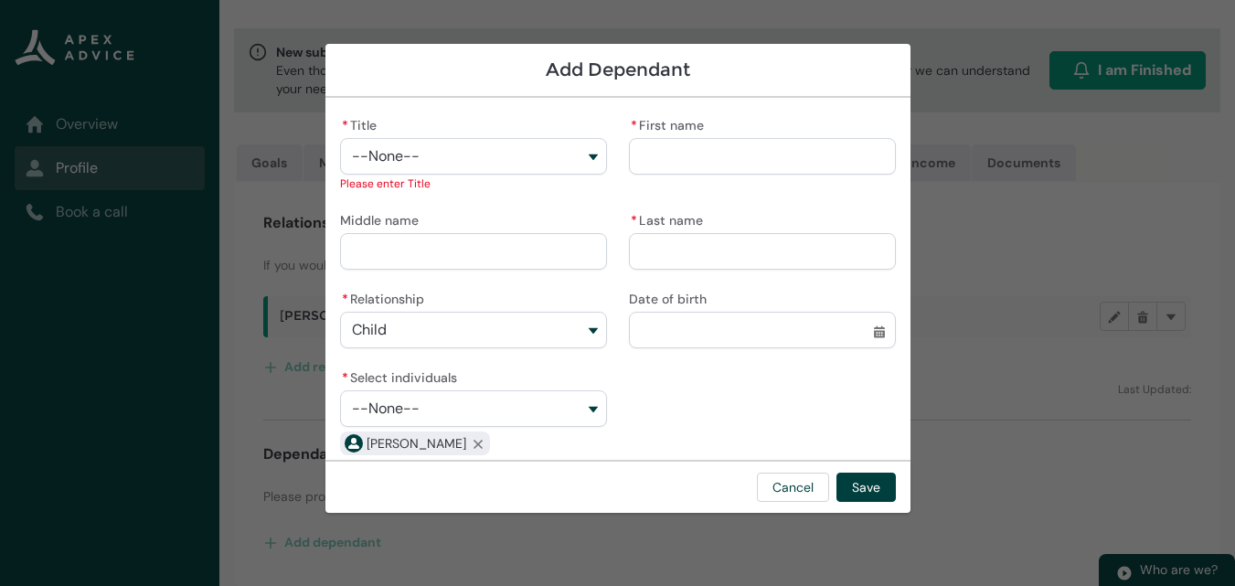  I want to click on button: Relationship, so click(474, 330).